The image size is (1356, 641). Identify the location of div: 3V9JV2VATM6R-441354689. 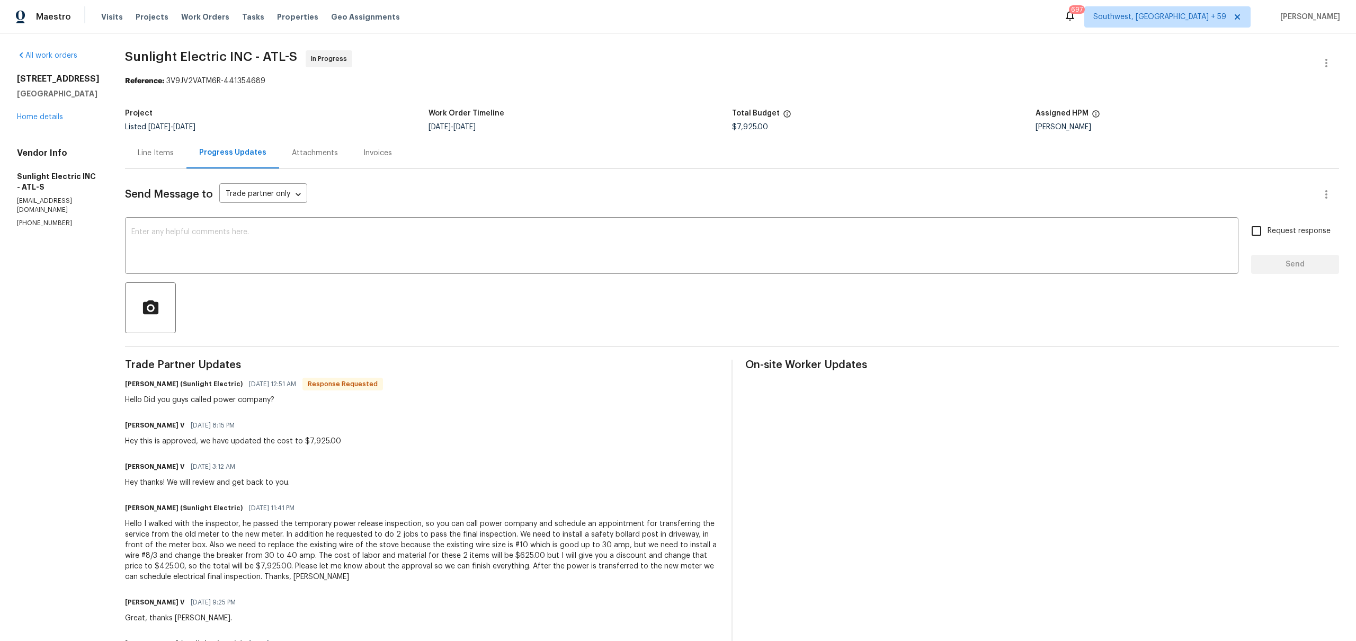
(732, 81).